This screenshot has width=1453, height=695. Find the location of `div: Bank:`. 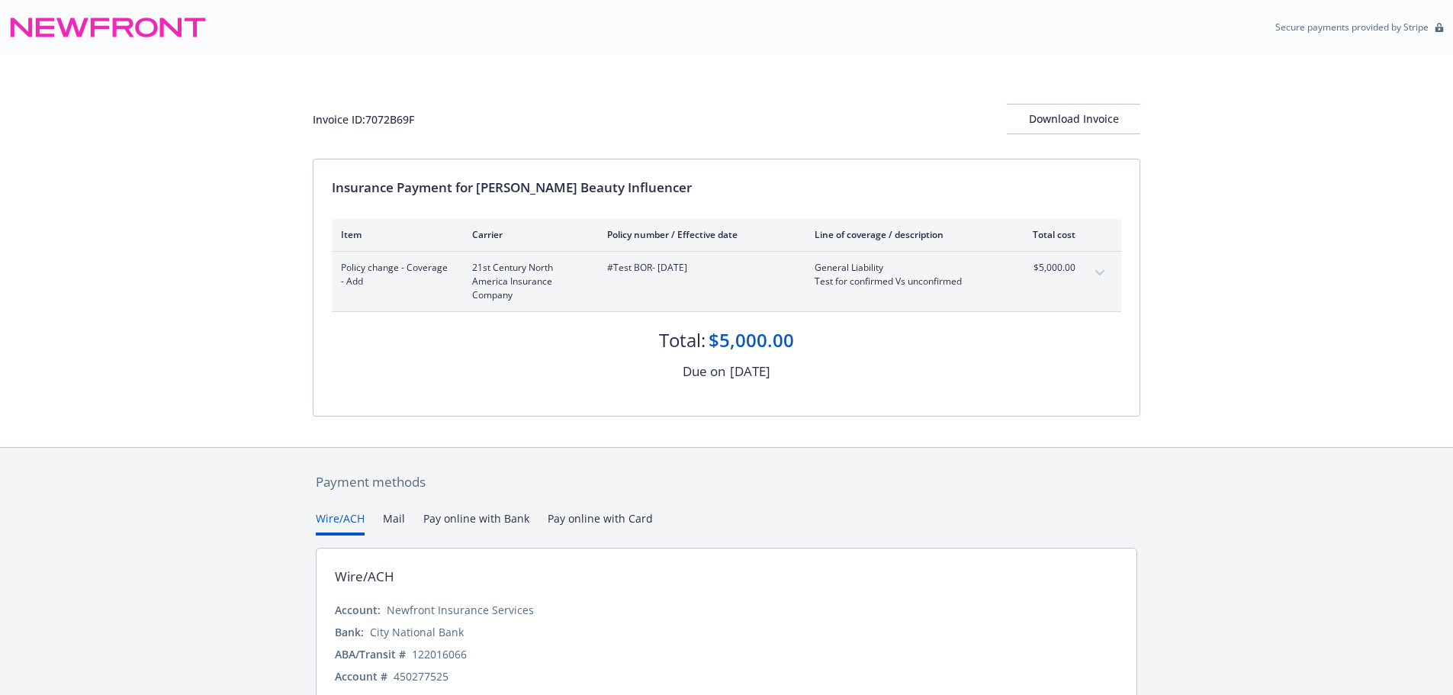

div: Bank: is located at coordinates (349, 631).